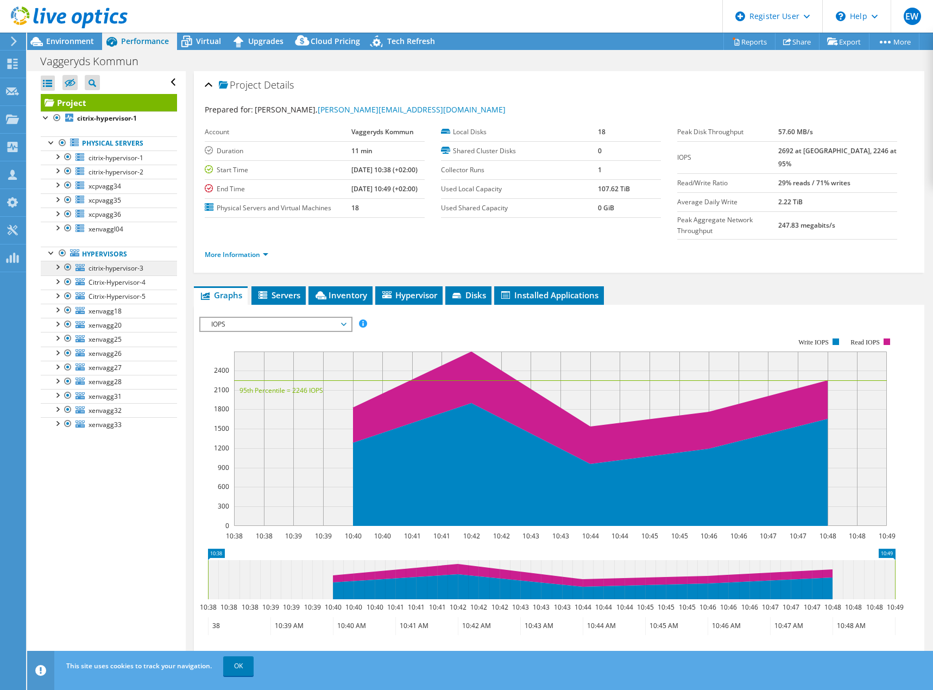 The image size is (933, 690). What do you see at coordinates (844, 41) in the screenshot?
I see `a: Export` at bounding box center [844, 41].